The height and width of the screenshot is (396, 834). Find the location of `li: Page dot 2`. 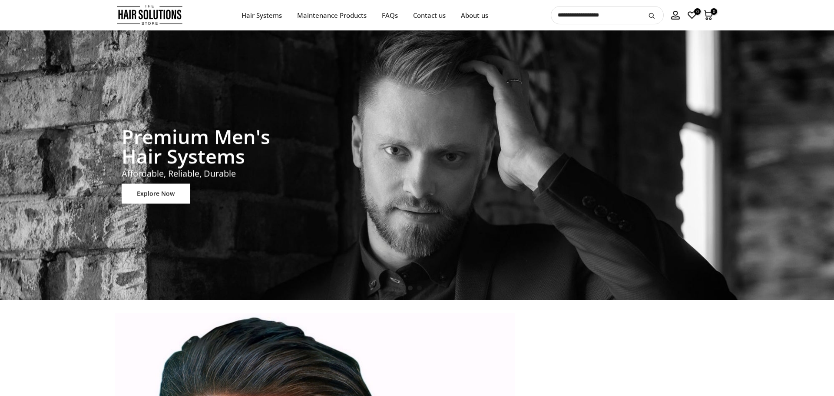

li: Page dot 2 is located at coordinates (419, 287).